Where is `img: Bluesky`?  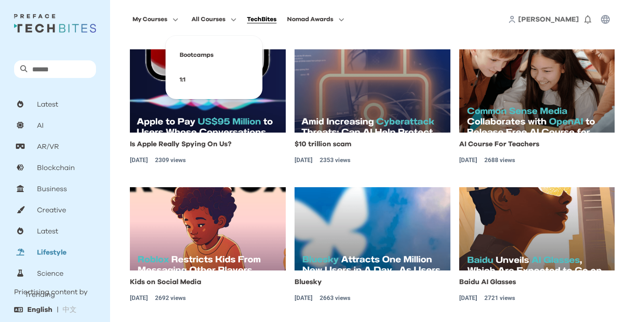
img: Bluesky is located at coordinates (372, 228).